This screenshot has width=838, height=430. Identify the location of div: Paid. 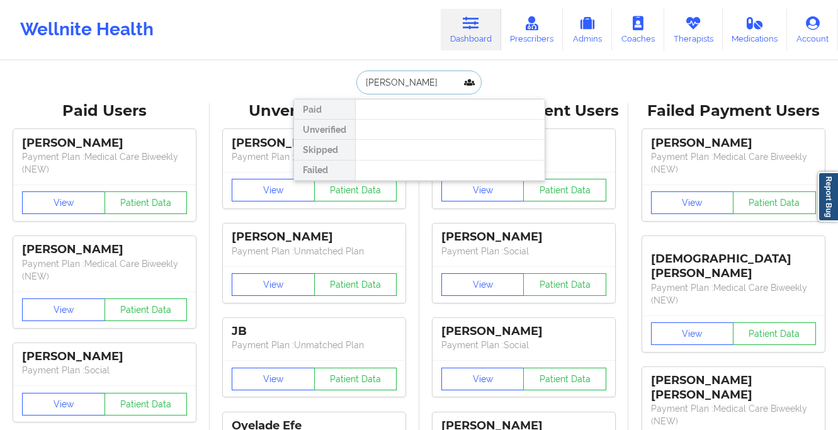
(324, 110).